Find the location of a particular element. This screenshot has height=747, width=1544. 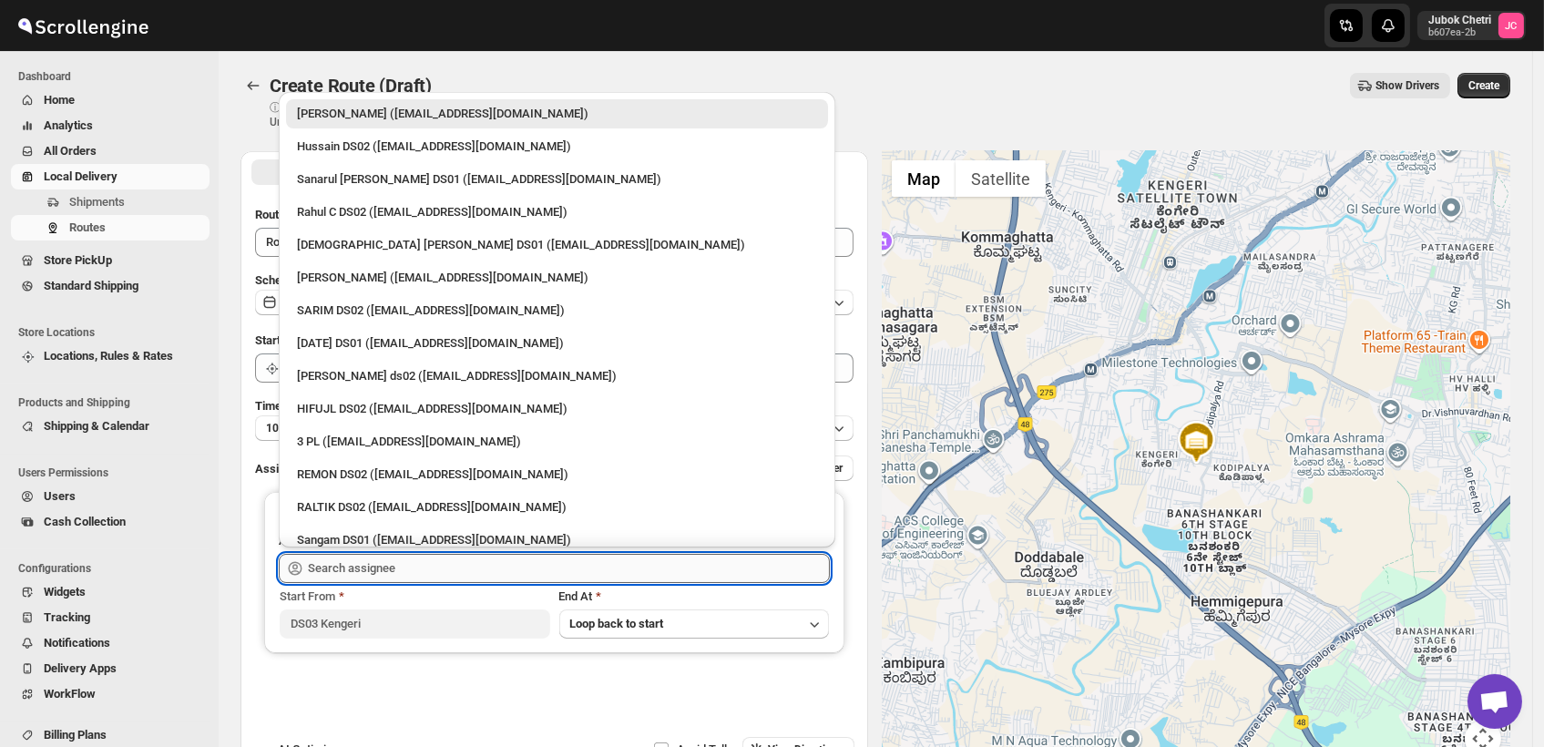

li: Sangam DS01 (relov34542@lassora.com) is located at coordinates (557, 538).